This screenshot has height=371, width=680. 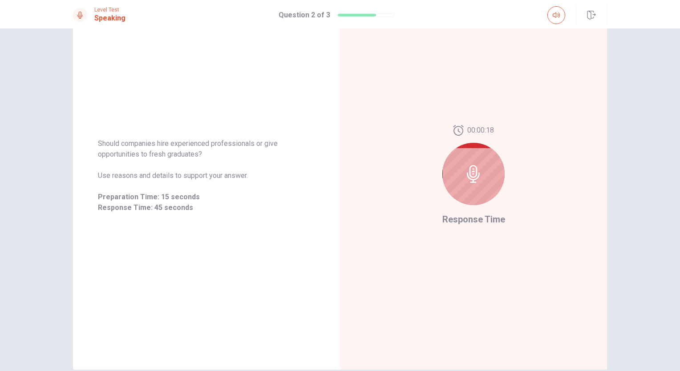 I want to click on span: 00:00:18, so click(x=481, y=130).